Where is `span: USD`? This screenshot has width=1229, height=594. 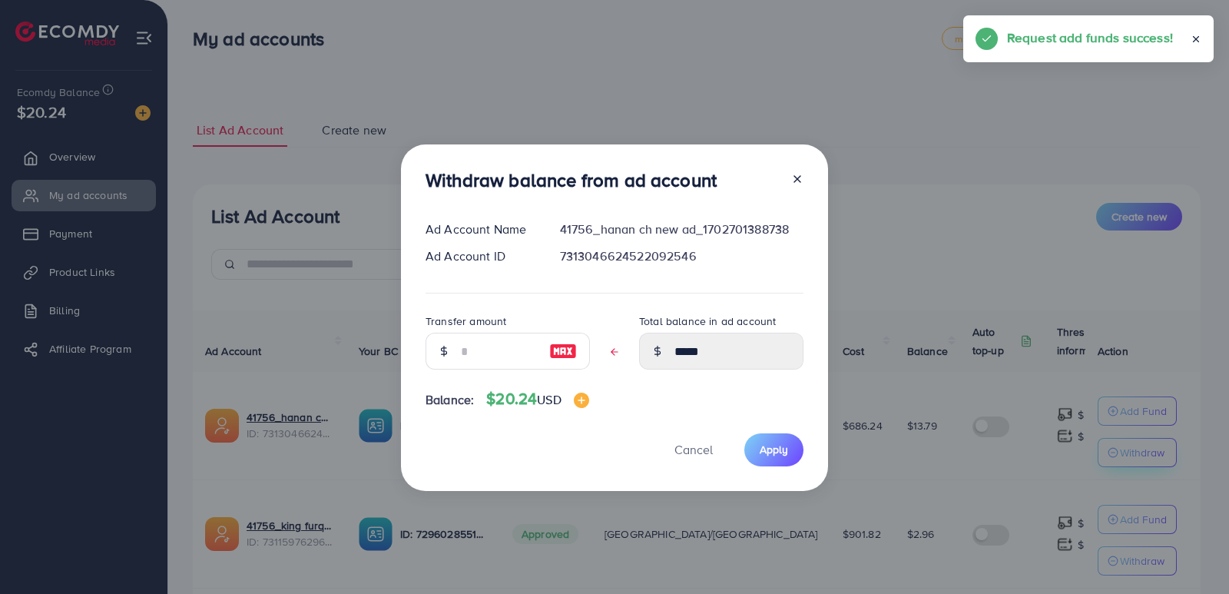 span: USD is located at coordinates (549, 400).